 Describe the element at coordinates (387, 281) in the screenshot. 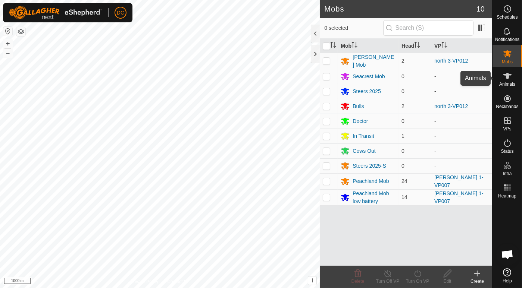

I see `div: Turn Off VP` at that location.